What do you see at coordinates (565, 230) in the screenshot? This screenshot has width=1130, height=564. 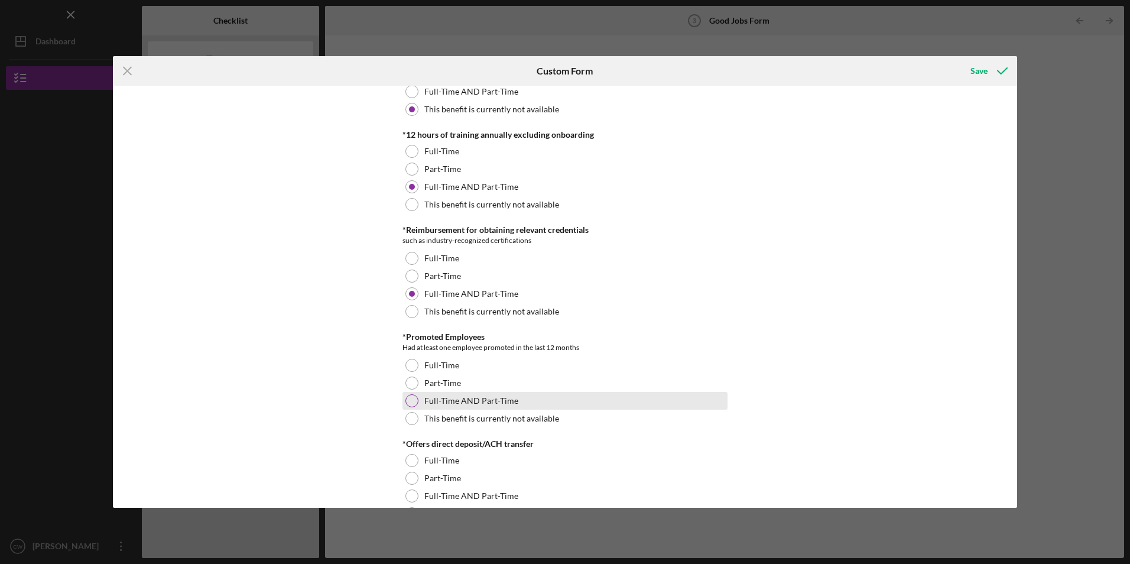 I see `div: *Reimbursement for obtaining relevant credentials` at bounding box center [565, 230].